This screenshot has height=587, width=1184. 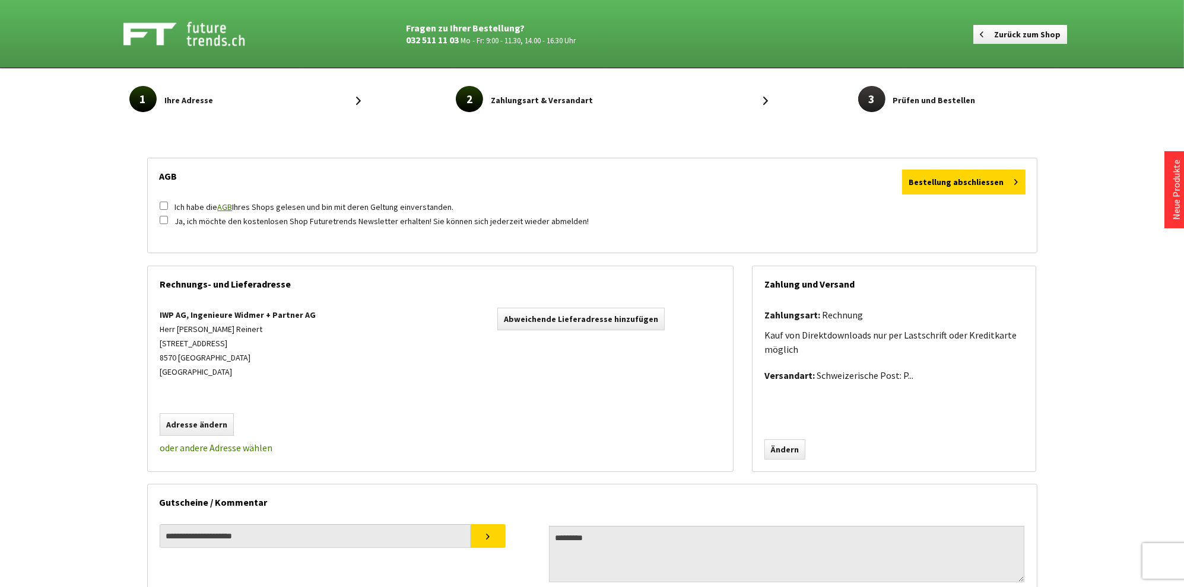 I want to click on span: IWP AG, Ingenieure Widmer + Partner AG, so click(x=237, y=315).